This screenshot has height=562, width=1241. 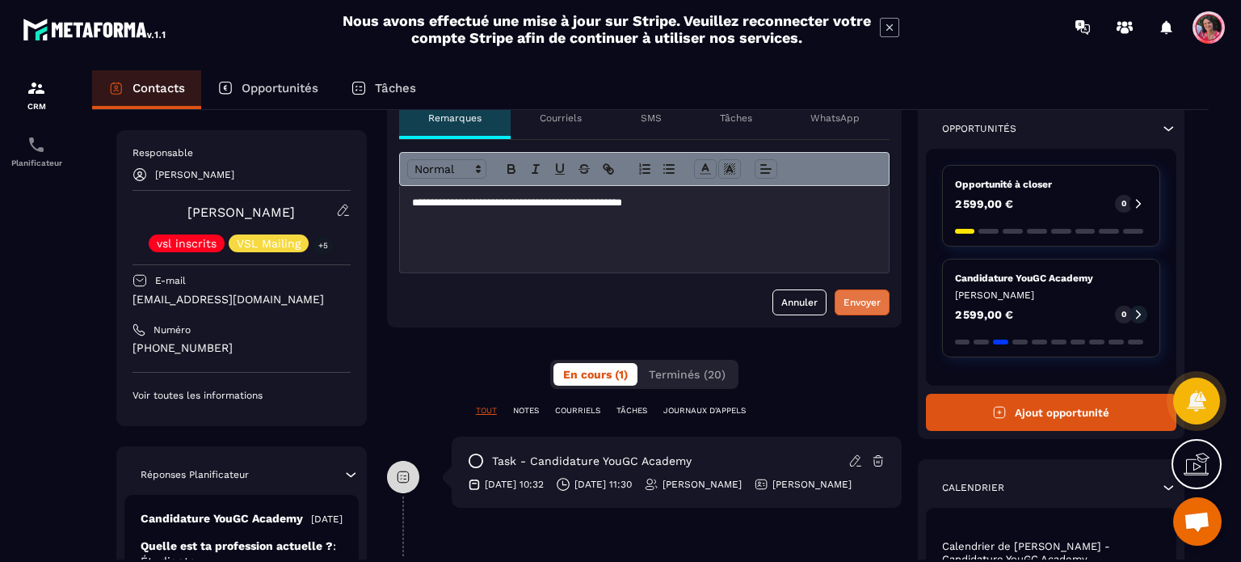 What do you see at coordinates (862, 302) in the screenshot?
I see `div: Envoyer` at bounding box center [862, 302].